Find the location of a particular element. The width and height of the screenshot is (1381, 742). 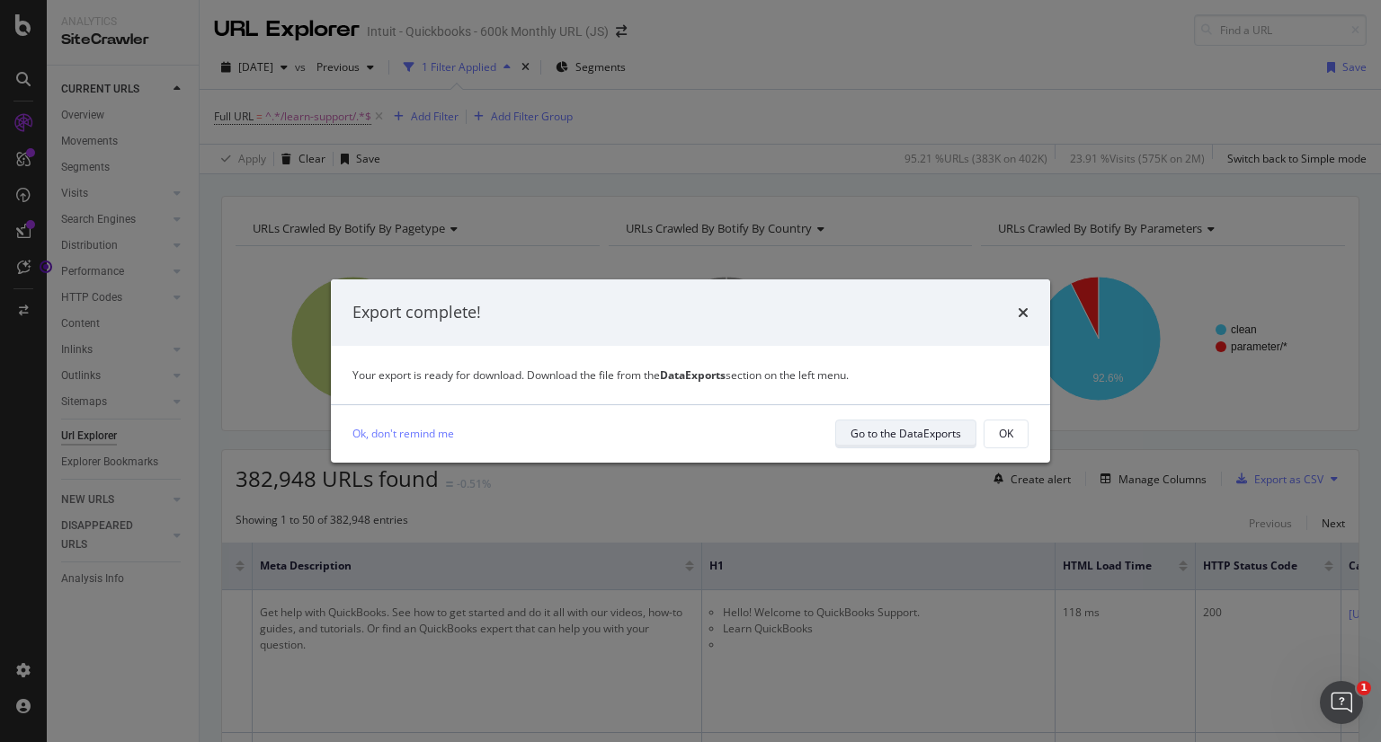

a: Ok, don't remind me is located at coordinates (403, 433).